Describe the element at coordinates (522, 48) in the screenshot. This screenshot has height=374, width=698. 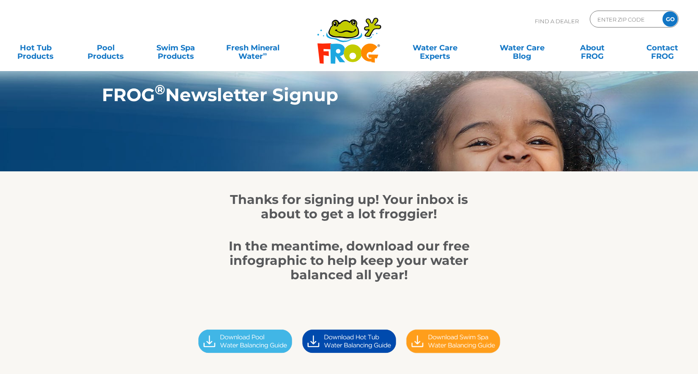
I see `a: Water CareBlog` at that location.